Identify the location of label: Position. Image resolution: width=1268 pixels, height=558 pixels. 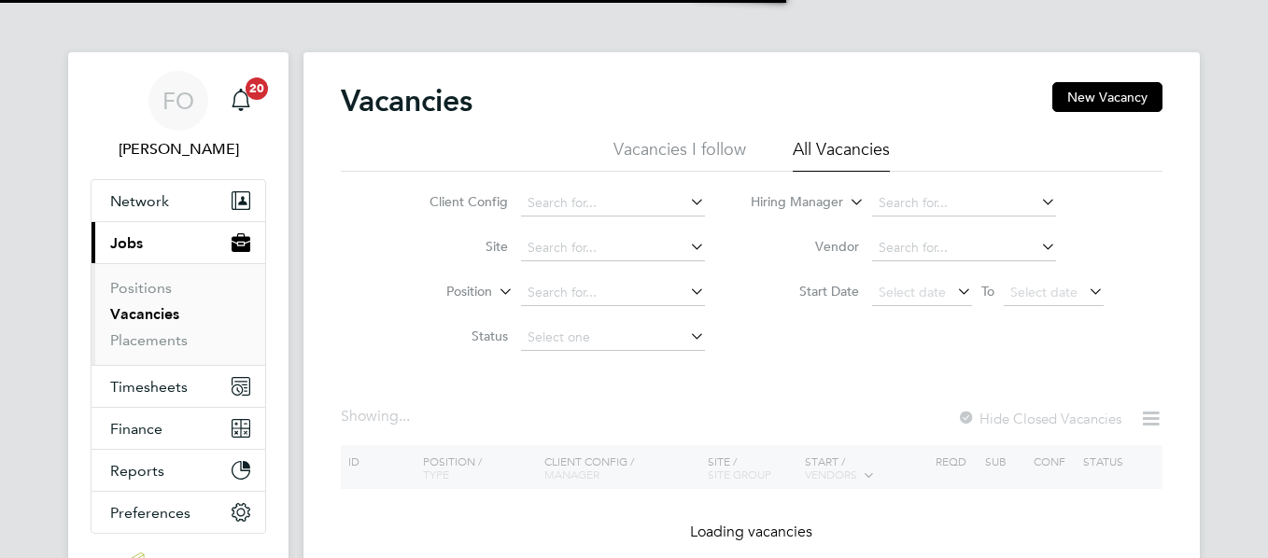
(438, 292).